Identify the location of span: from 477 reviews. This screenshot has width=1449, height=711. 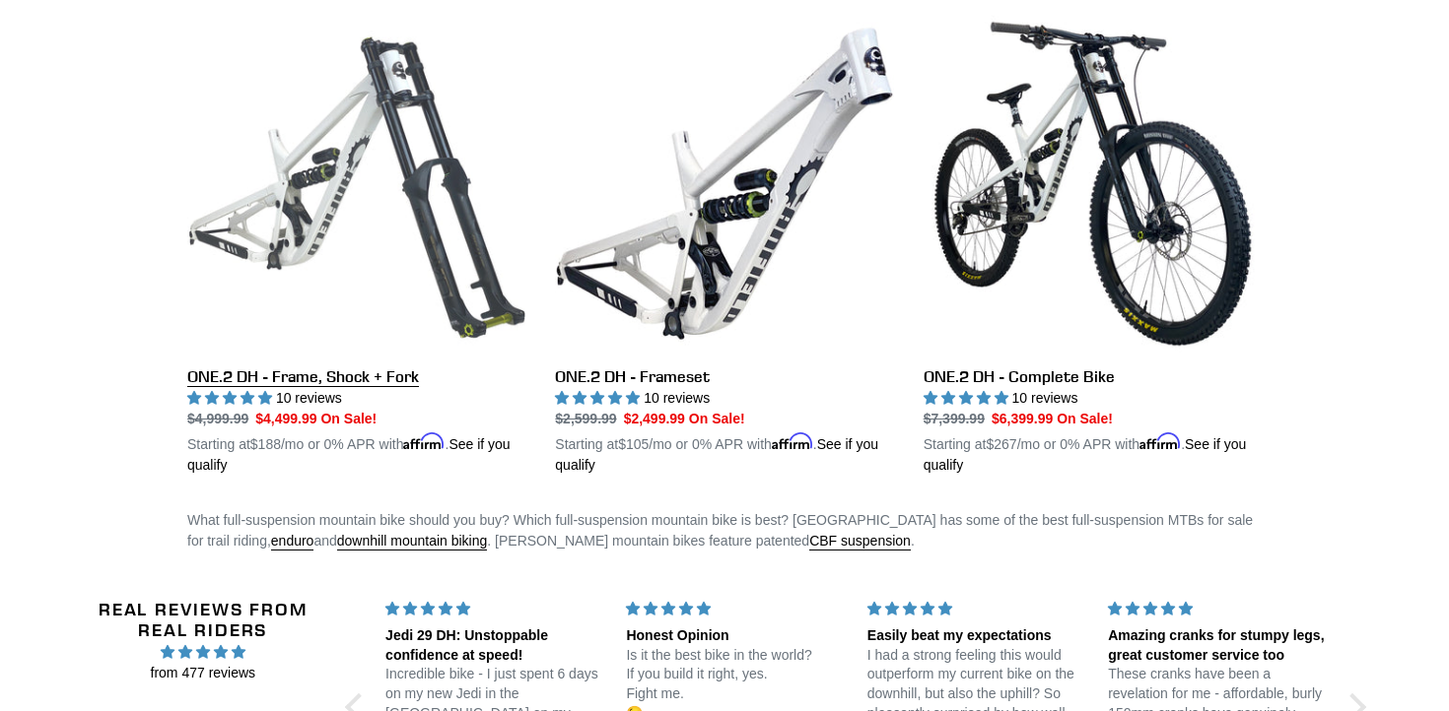
(203, 673).